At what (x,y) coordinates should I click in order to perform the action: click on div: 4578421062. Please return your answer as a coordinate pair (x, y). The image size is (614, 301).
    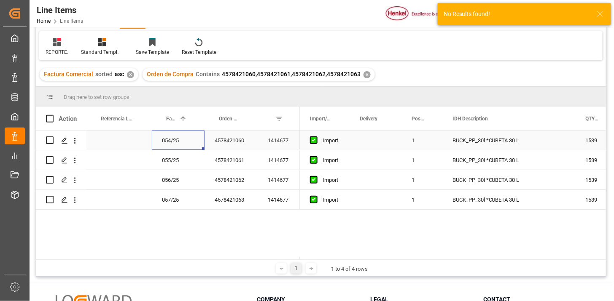
    Looking at the image, I should click on (231, 180).